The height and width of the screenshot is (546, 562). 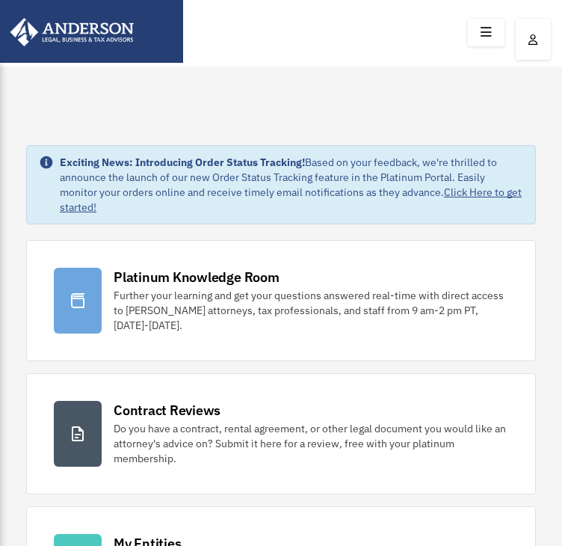 I want to click on div: Contract Reviews, so click(x=167, y=410).